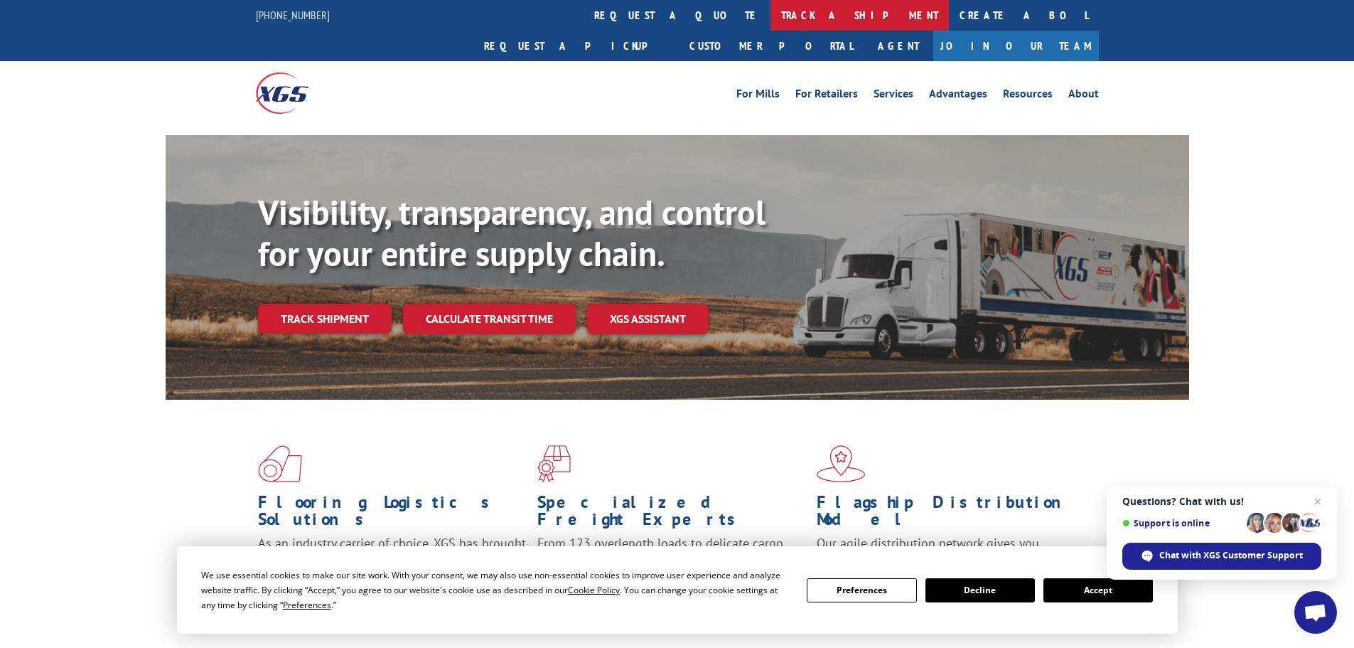  Describe the element at coordinates (758, 96) in the screenshot. I see `a: For Mills` at that location.